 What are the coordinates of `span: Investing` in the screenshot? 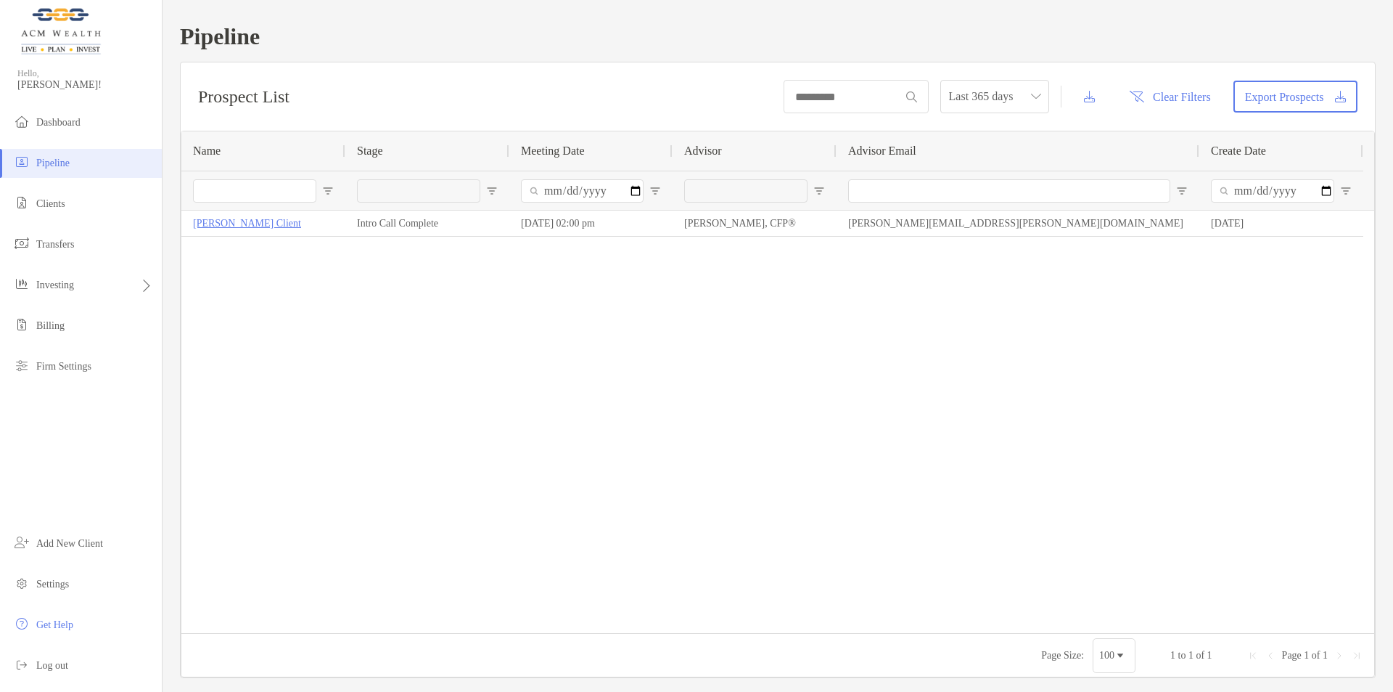 It's located at (55, 284).